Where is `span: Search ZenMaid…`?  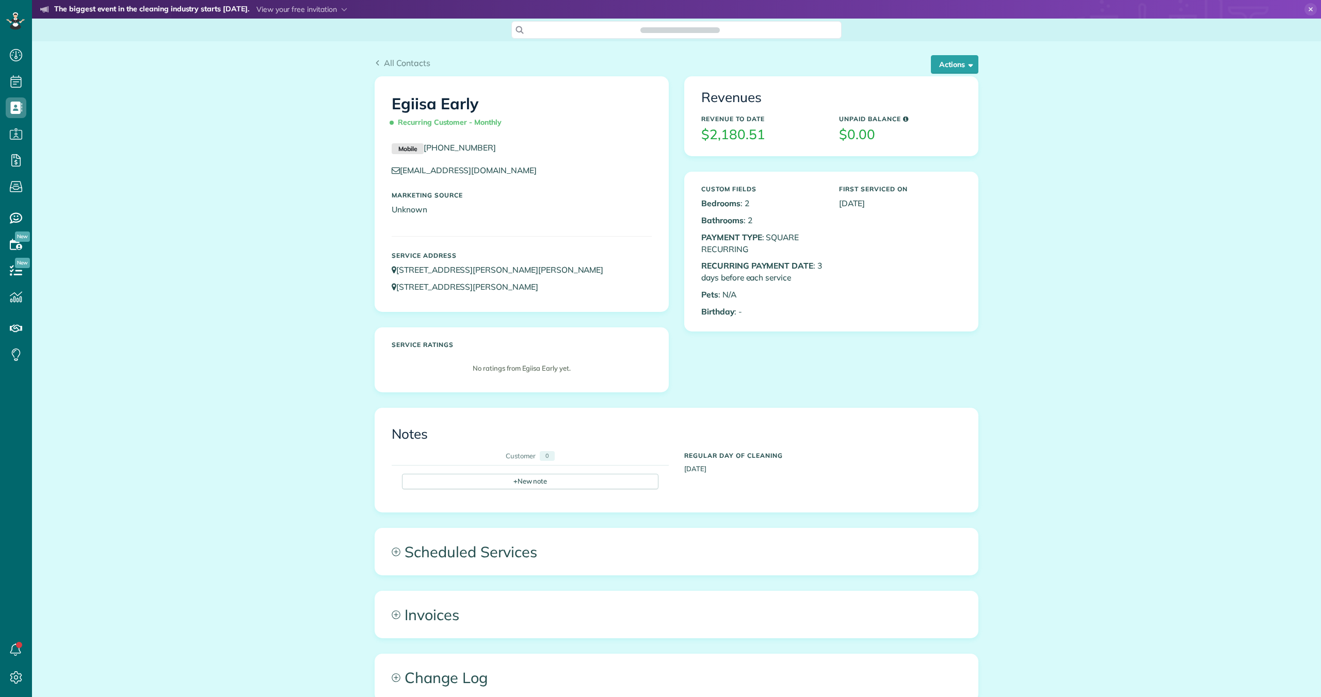 span: Search ZenMaid… is located at coordinates (679, 30).